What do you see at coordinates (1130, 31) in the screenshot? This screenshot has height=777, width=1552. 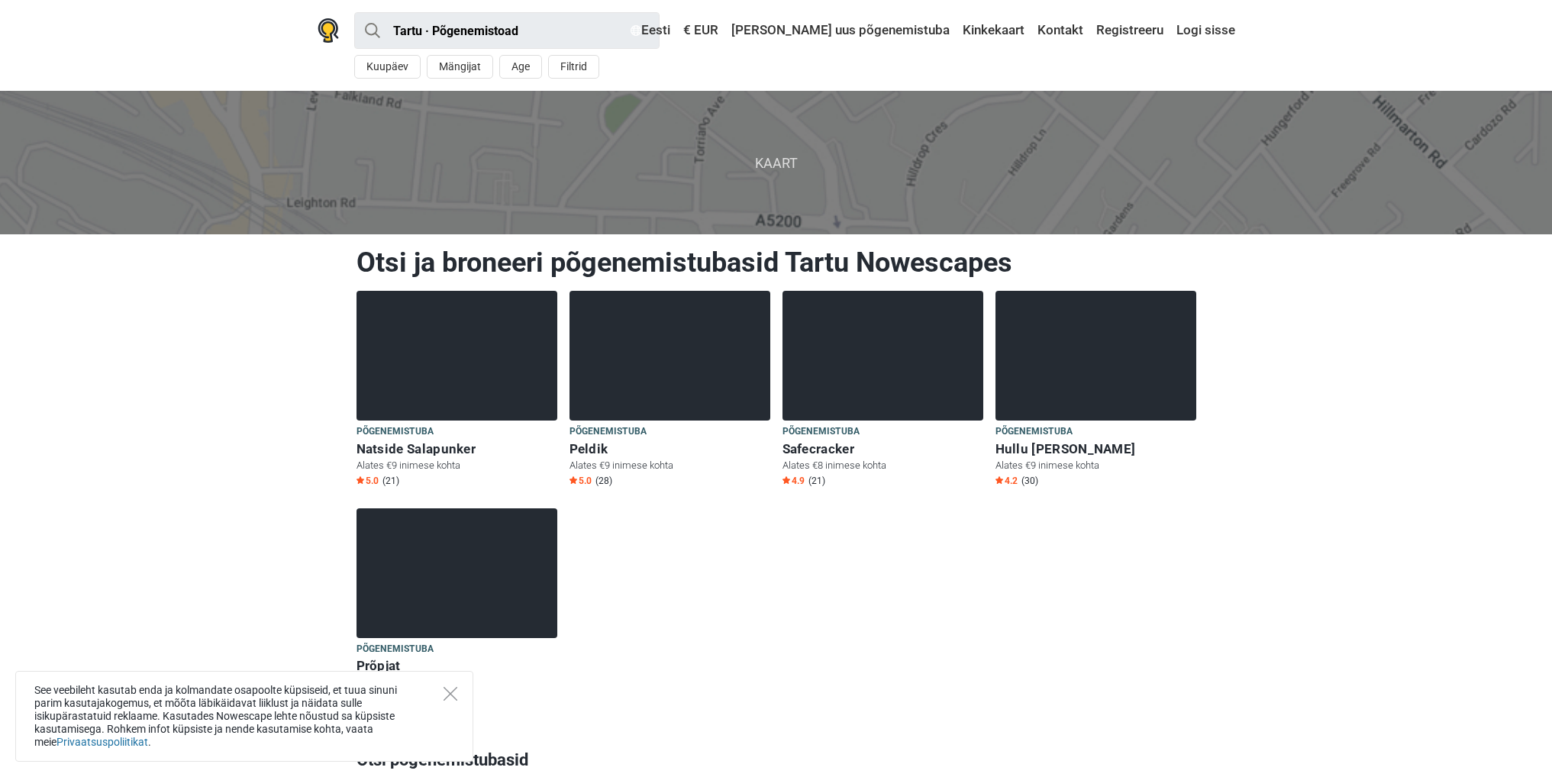 I see `a: Registreeru` at bounding box center [1130, 31].